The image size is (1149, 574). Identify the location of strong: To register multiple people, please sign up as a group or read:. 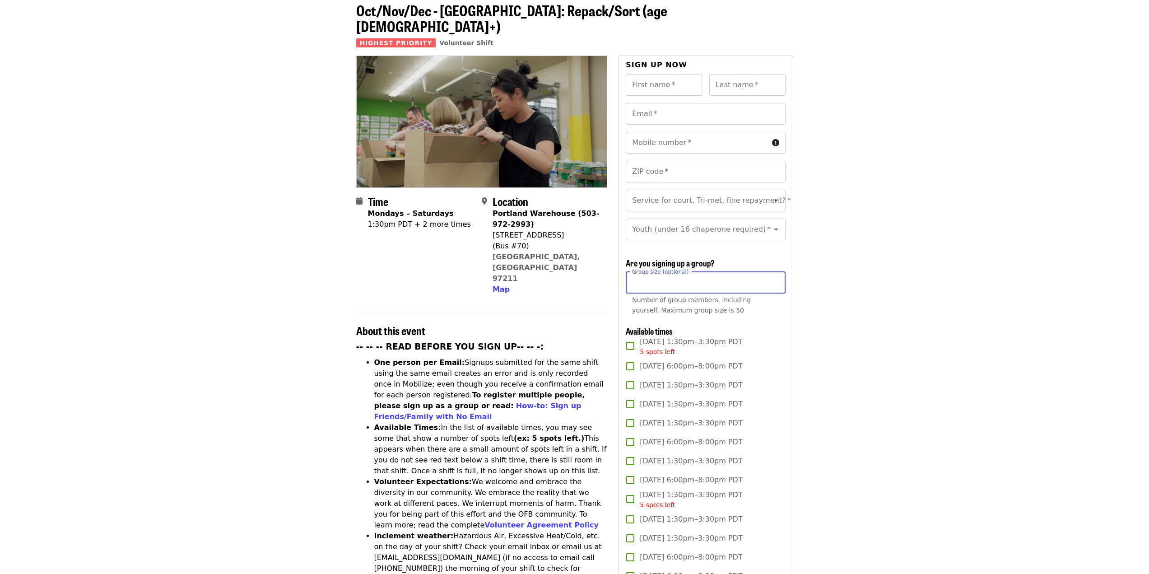
(479, 400).